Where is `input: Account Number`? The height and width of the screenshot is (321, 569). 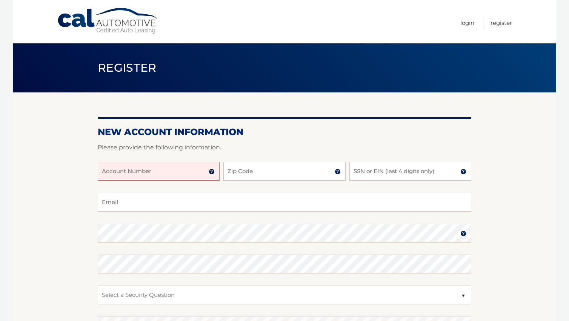
input: Account Number is located at coordinates (158, 171).